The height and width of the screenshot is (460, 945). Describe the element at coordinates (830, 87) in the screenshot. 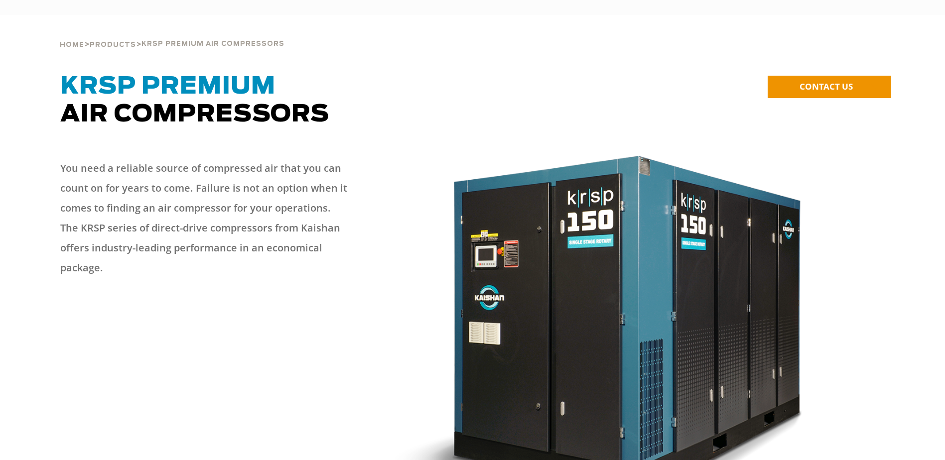

I see `a: CONTACT US` at that location.